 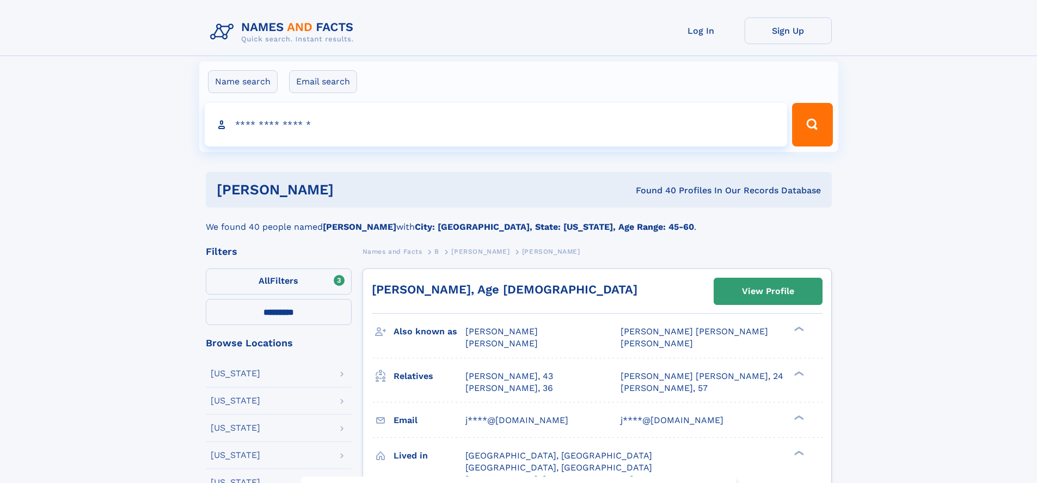 I want to click on a: View Profile, so click(x=768, y=291).